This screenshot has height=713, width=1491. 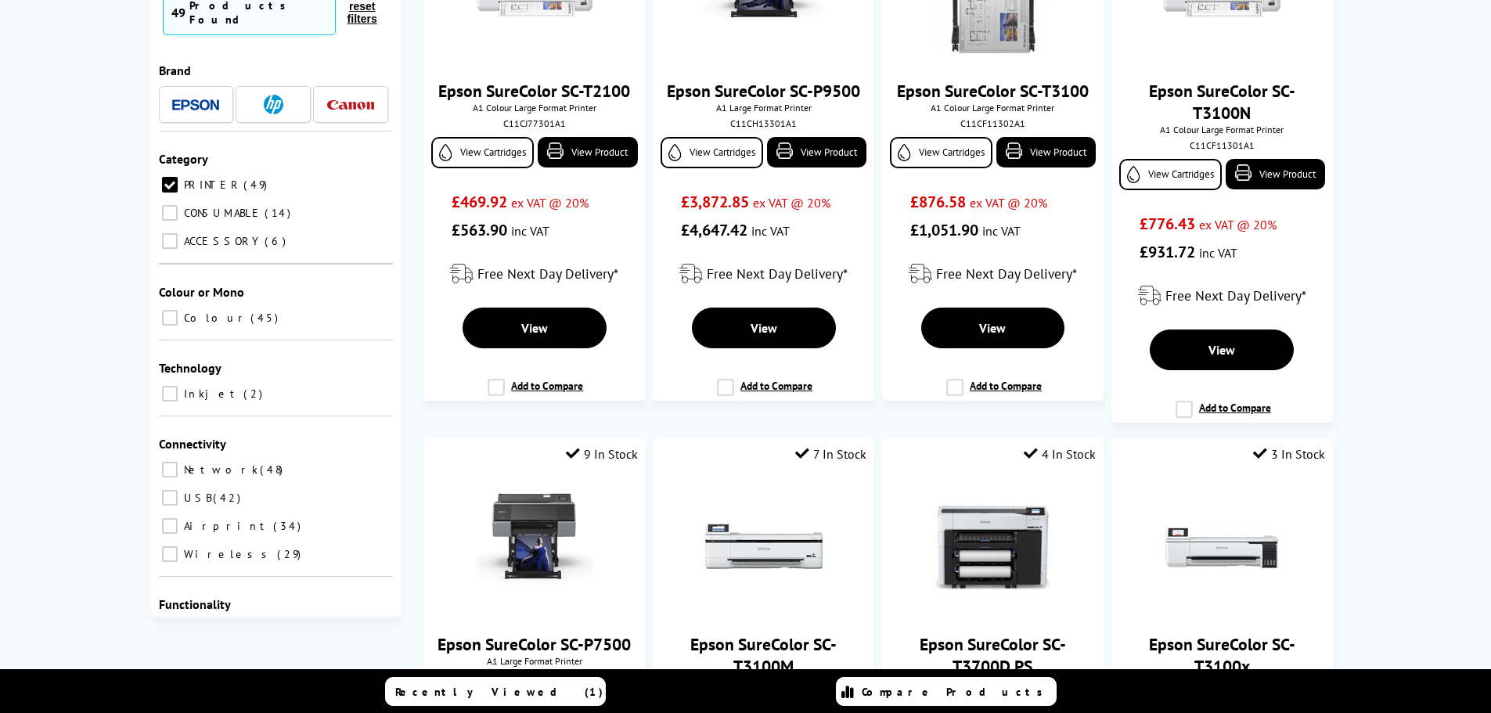 What do you see at coordinates (992, 123) in the screenshot?
I see `div: C11CF11302A1` at bounding box center [992, 123].